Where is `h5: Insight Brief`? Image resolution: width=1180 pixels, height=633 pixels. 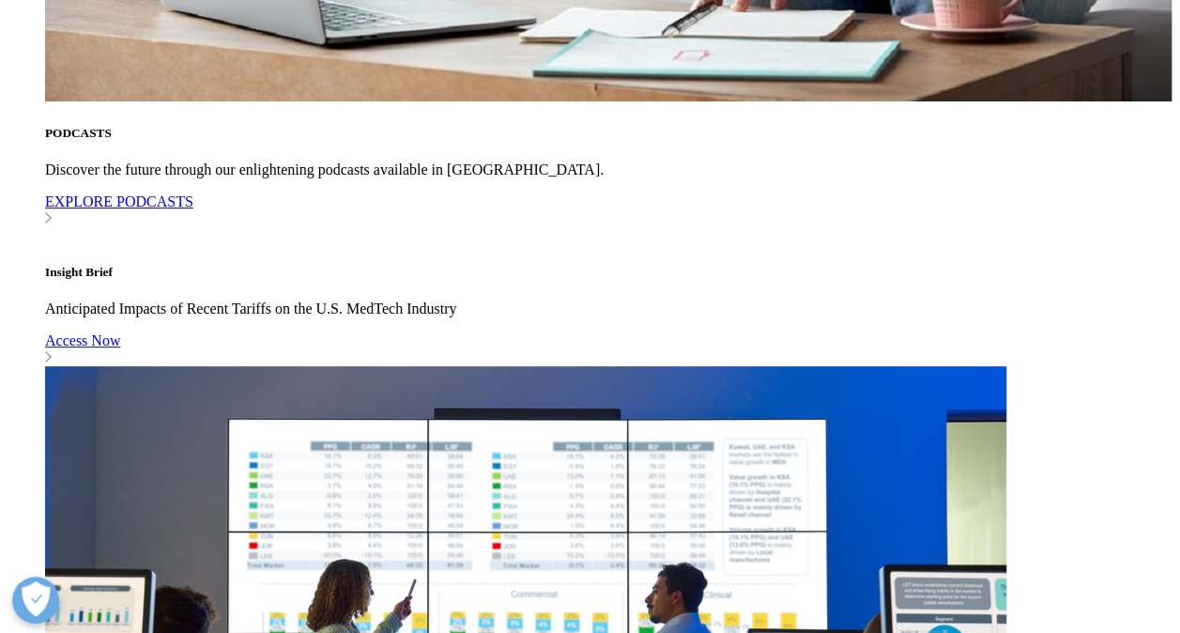 h5: Insight Brief is located at coordinates (608, 272).